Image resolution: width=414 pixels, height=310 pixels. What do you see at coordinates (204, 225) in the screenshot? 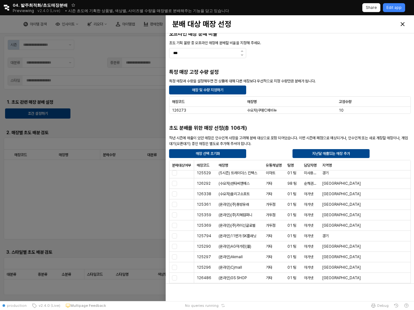
I see `span: 125369` at bounding box center [204, 225].